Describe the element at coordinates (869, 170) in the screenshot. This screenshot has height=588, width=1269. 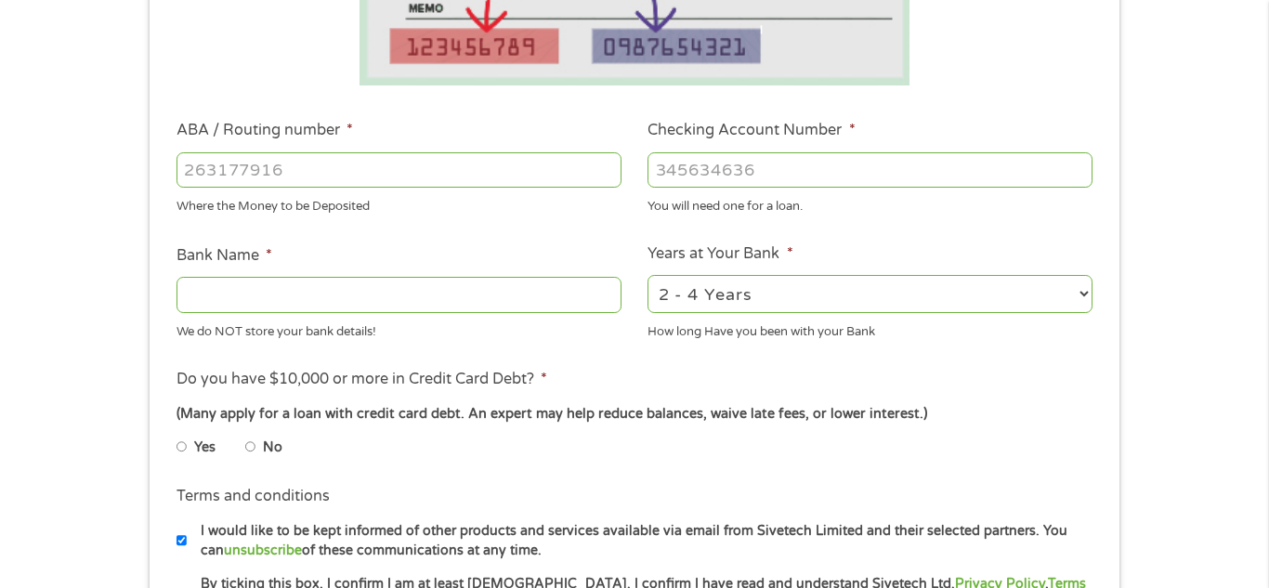
I see `input: 345634636` at that location.